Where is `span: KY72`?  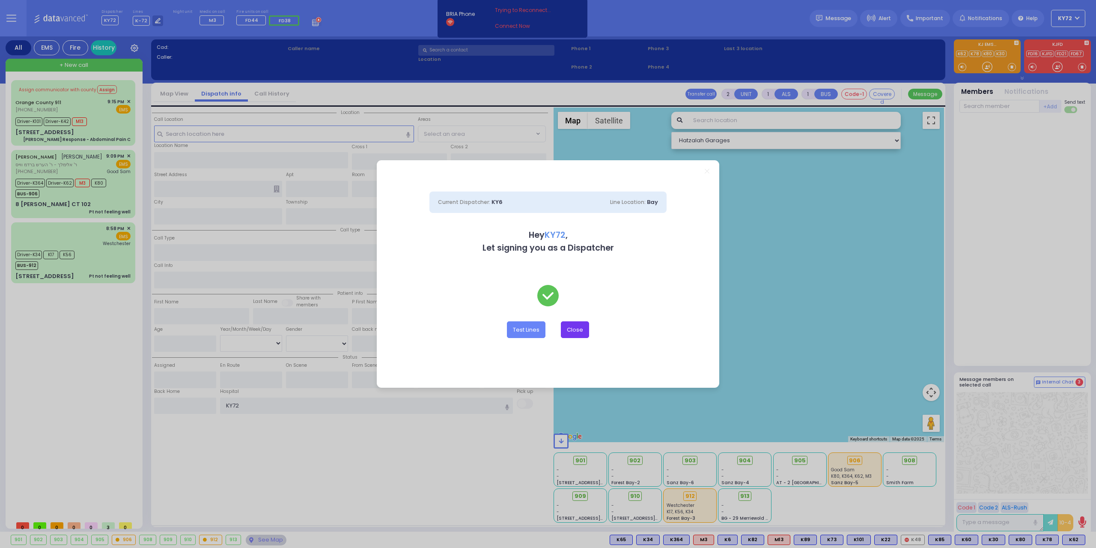
span: KY72 is located at coordinates (555, 235).